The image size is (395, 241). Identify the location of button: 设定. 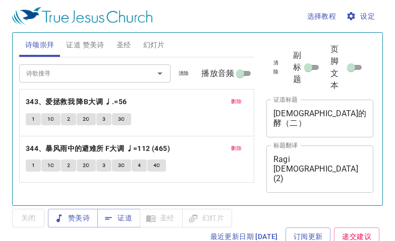
(361, 16).